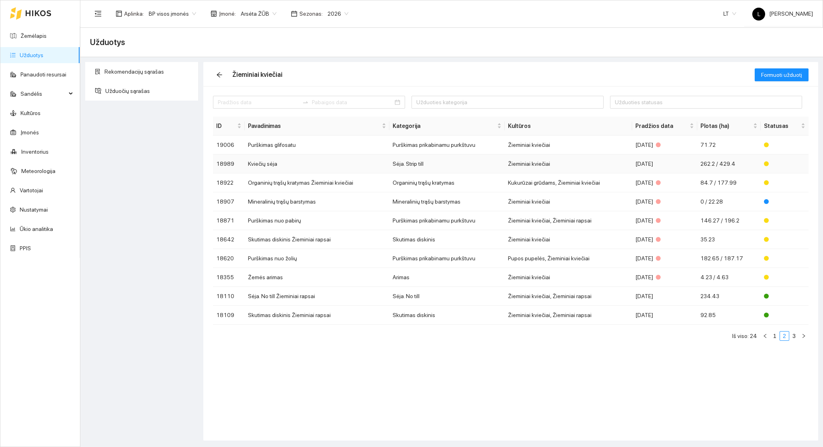 Image resolution: width=823 pixels, height=447 pixels. I want to click on td: Purškimas nuo pabirų, so click(317, 220).